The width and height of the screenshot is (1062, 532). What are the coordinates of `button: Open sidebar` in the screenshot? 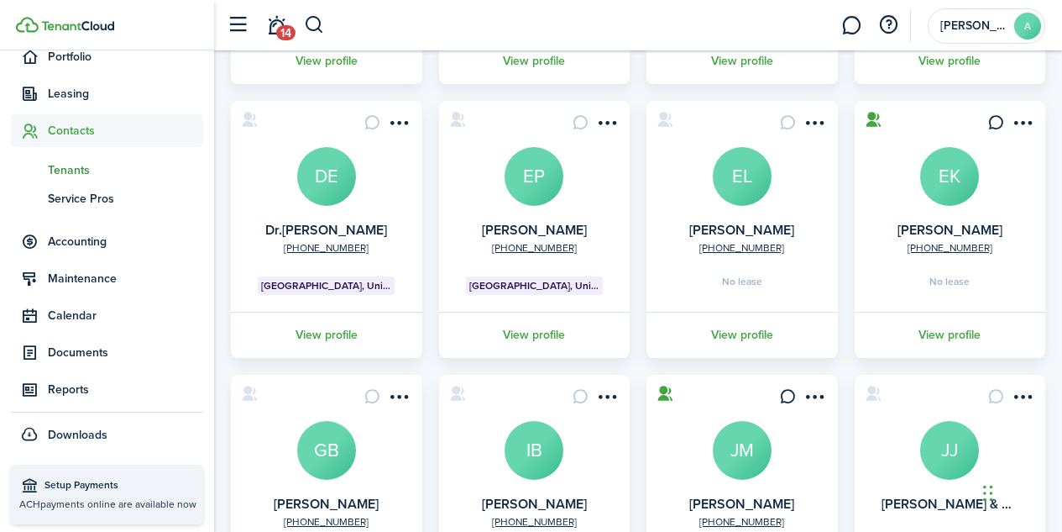 It's located at (238, 25).